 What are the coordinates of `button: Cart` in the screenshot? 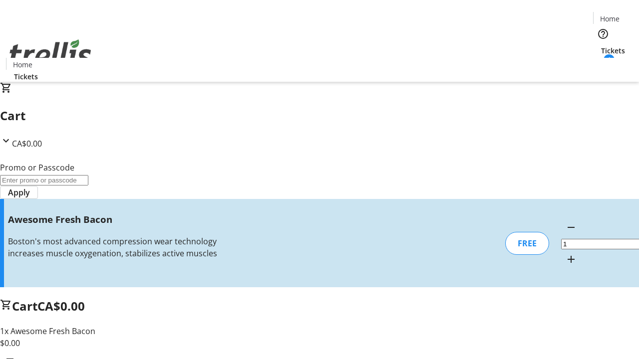 It's located at (603, 66).